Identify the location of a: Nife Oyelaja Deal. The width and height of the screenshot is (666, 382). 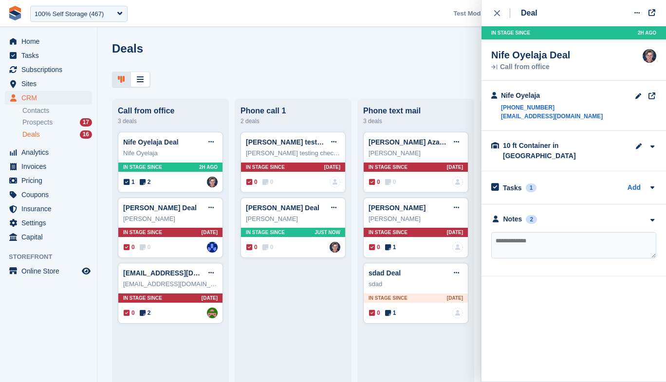
(151, 142).